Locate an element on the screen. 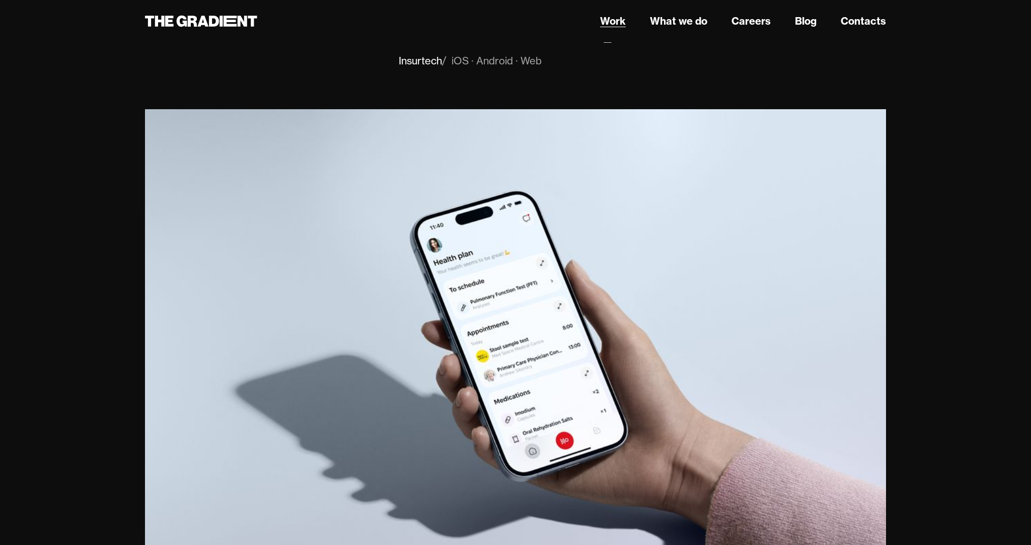 The width and height of the screenshot is (1031, 545). a: Work is located at coordinates (613, 21).